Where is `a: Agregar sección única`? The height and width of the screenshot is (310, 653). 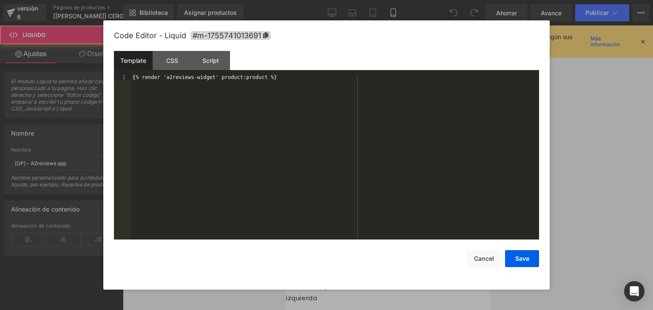 a: Agregar sección única is located at coordinates (95, 243).